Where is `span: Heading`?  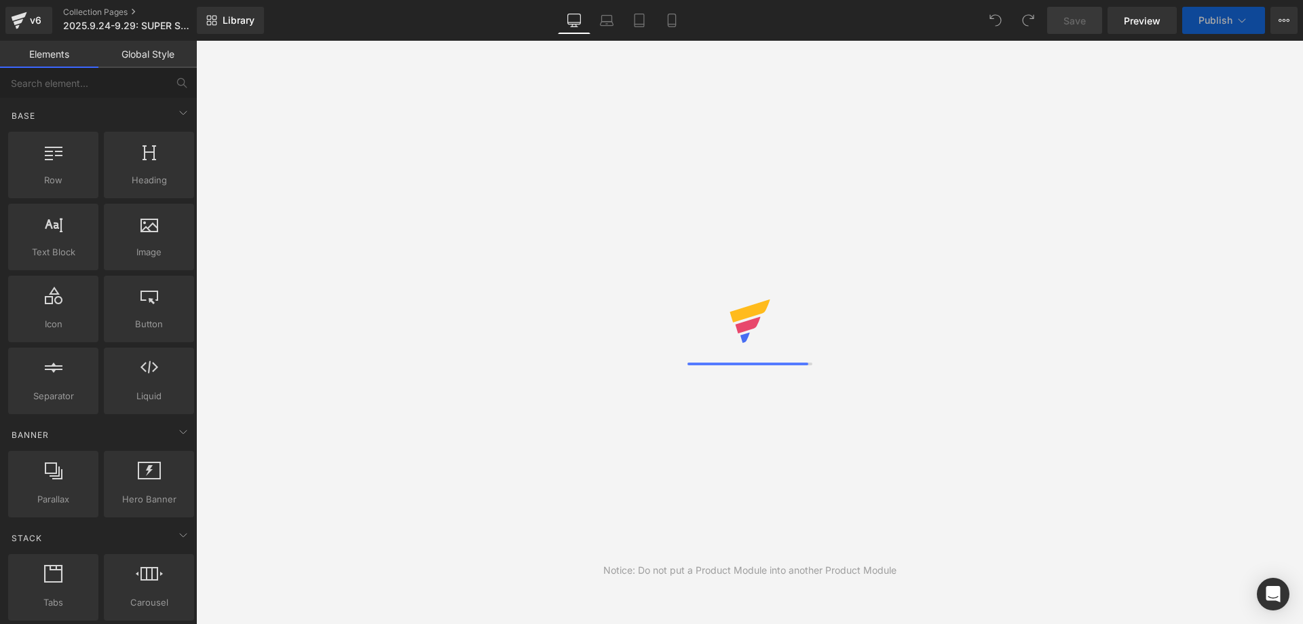
span: Heading is located at coordinates (149, 180).